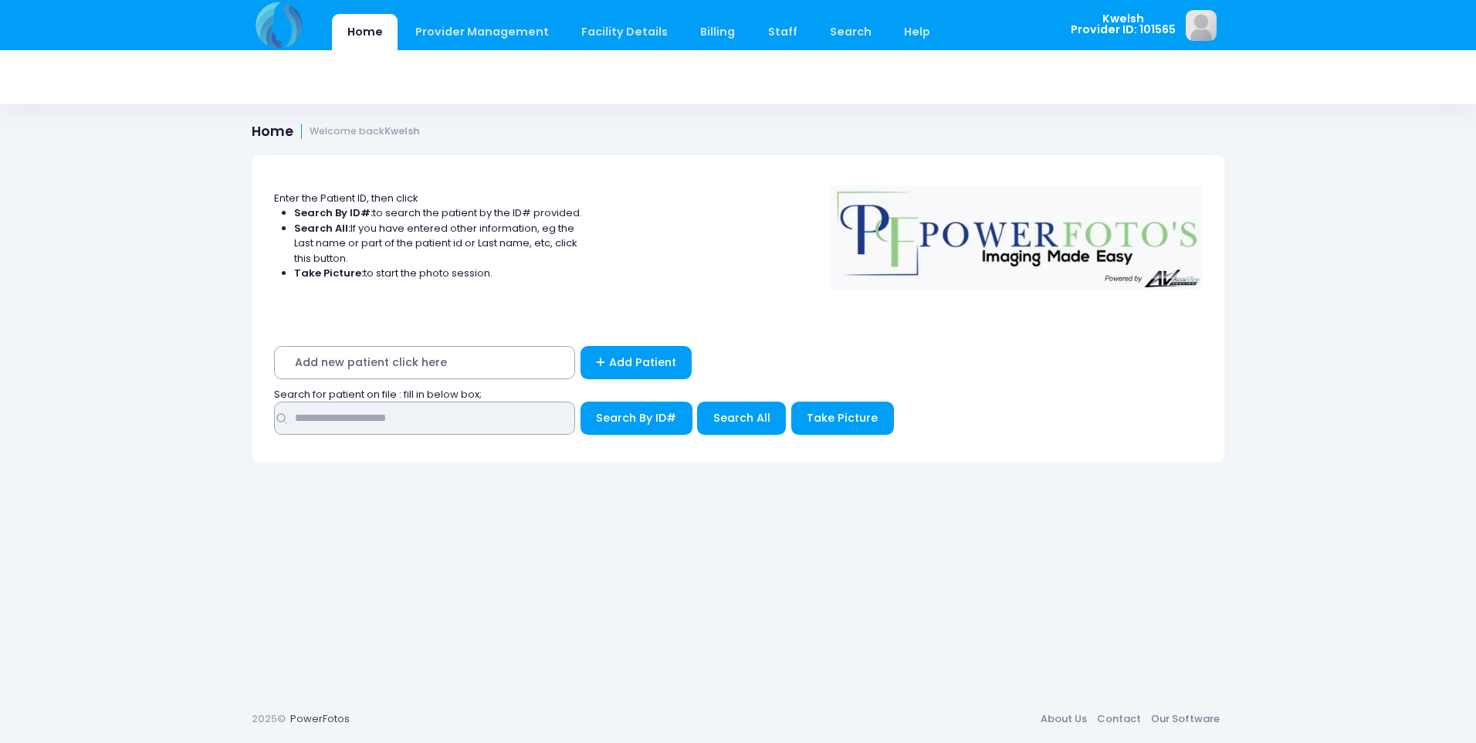  Describe the element at coordinates (1063, 719) in the screenshot. I see `a: About Us` at that location.